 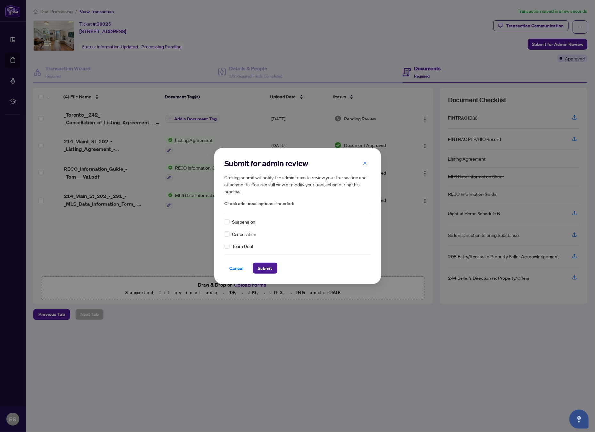 I want to click on span: Suspension, so click(x=244, y=222).